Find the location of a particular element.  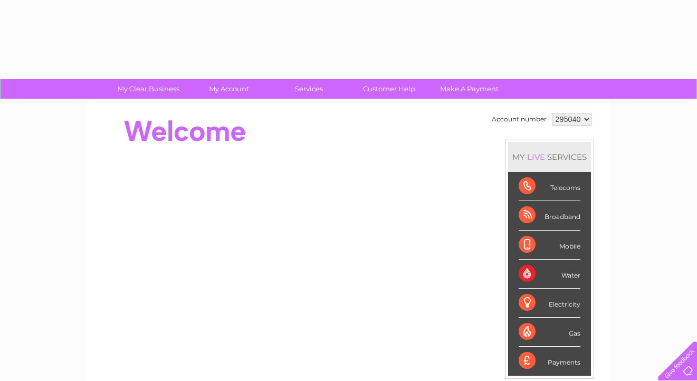

div: MY SERVICES is located at coordinates (549, 157).